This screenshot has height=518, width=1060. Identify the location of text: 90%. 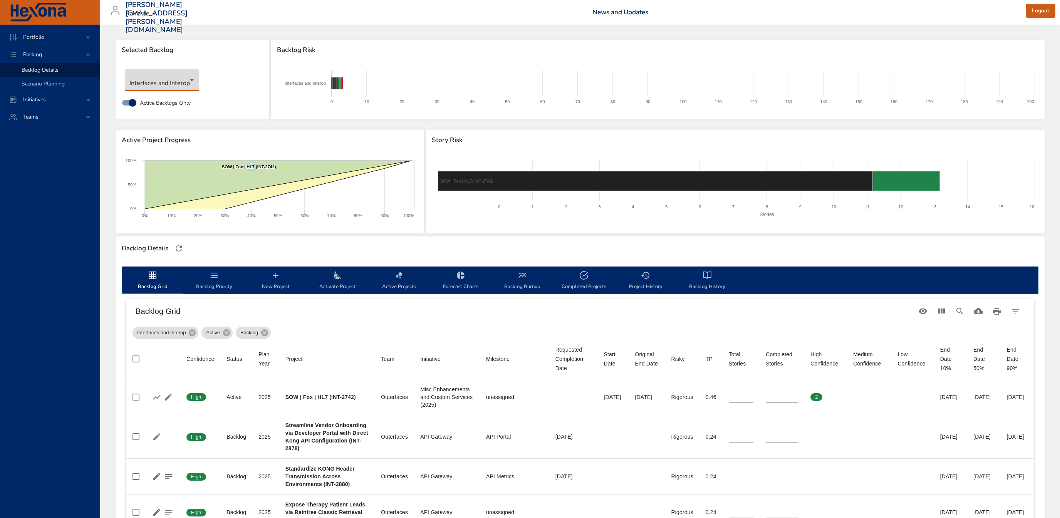
(385, 216).